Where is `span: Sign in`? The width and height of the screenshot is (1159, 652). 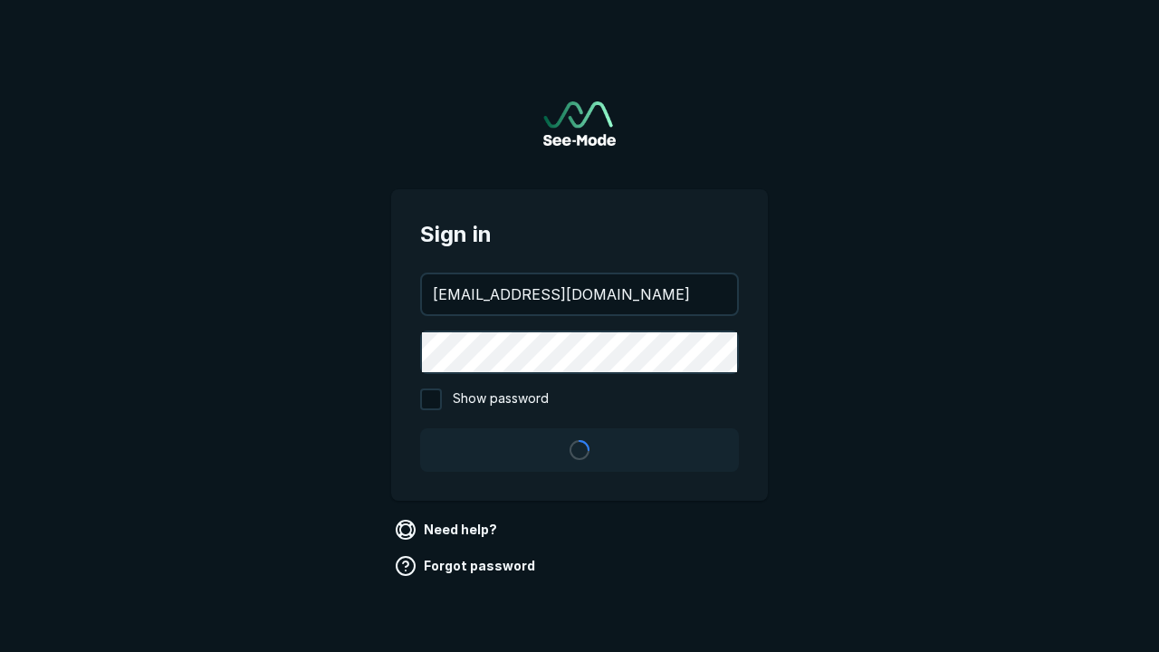 span: Sign in is located at coordinates (580, 235).